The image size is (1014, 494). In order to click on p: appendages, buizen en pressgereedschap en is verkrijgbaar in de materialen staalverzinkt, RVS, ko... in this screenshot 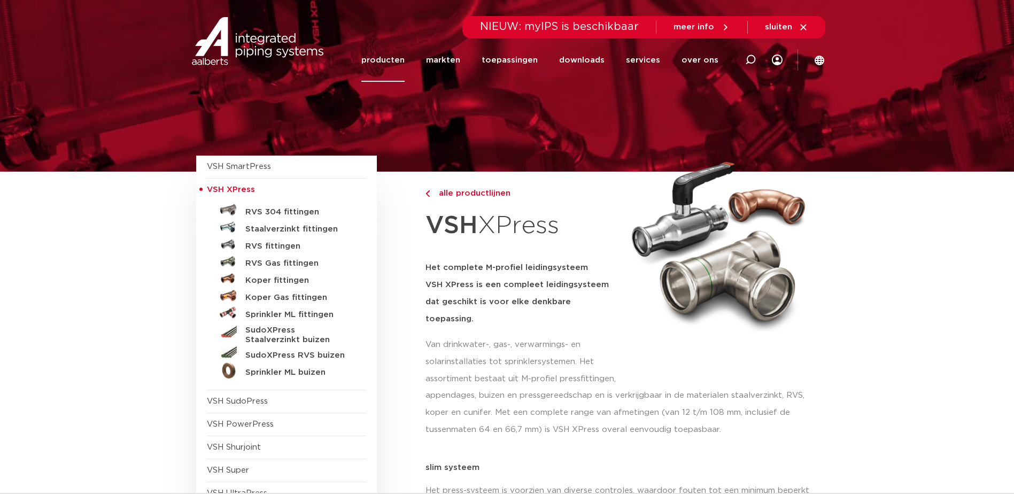, I will do `click(622, 413)`.